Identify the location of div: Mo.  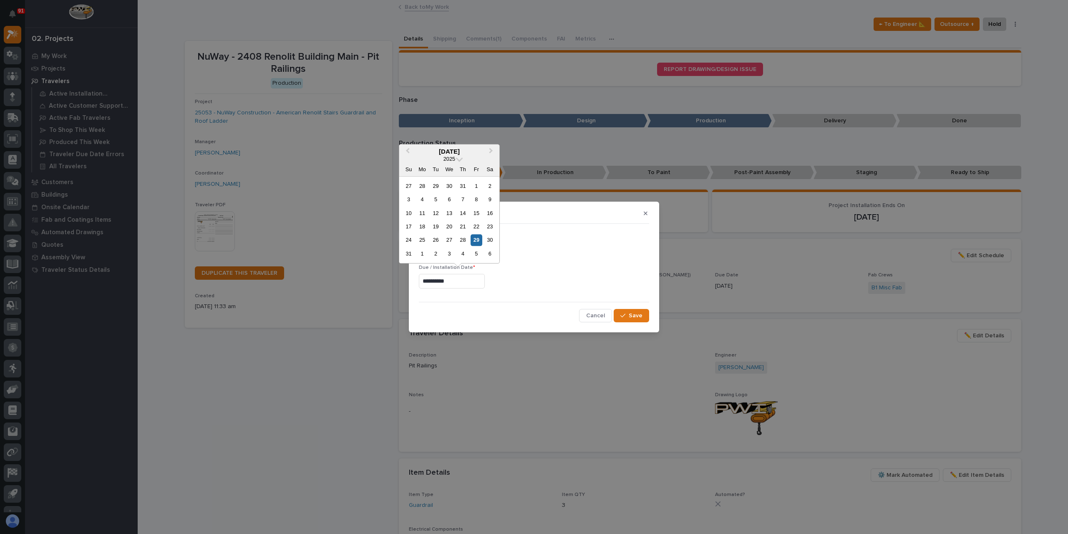
(422, 169).